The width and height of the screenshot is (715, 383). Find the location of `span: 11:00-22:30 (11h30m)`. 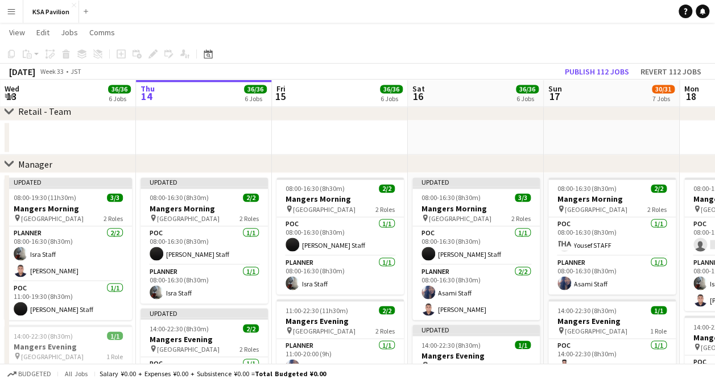

span: 11:00-22:30 (11h30m) is located at coordinates (317, 310).